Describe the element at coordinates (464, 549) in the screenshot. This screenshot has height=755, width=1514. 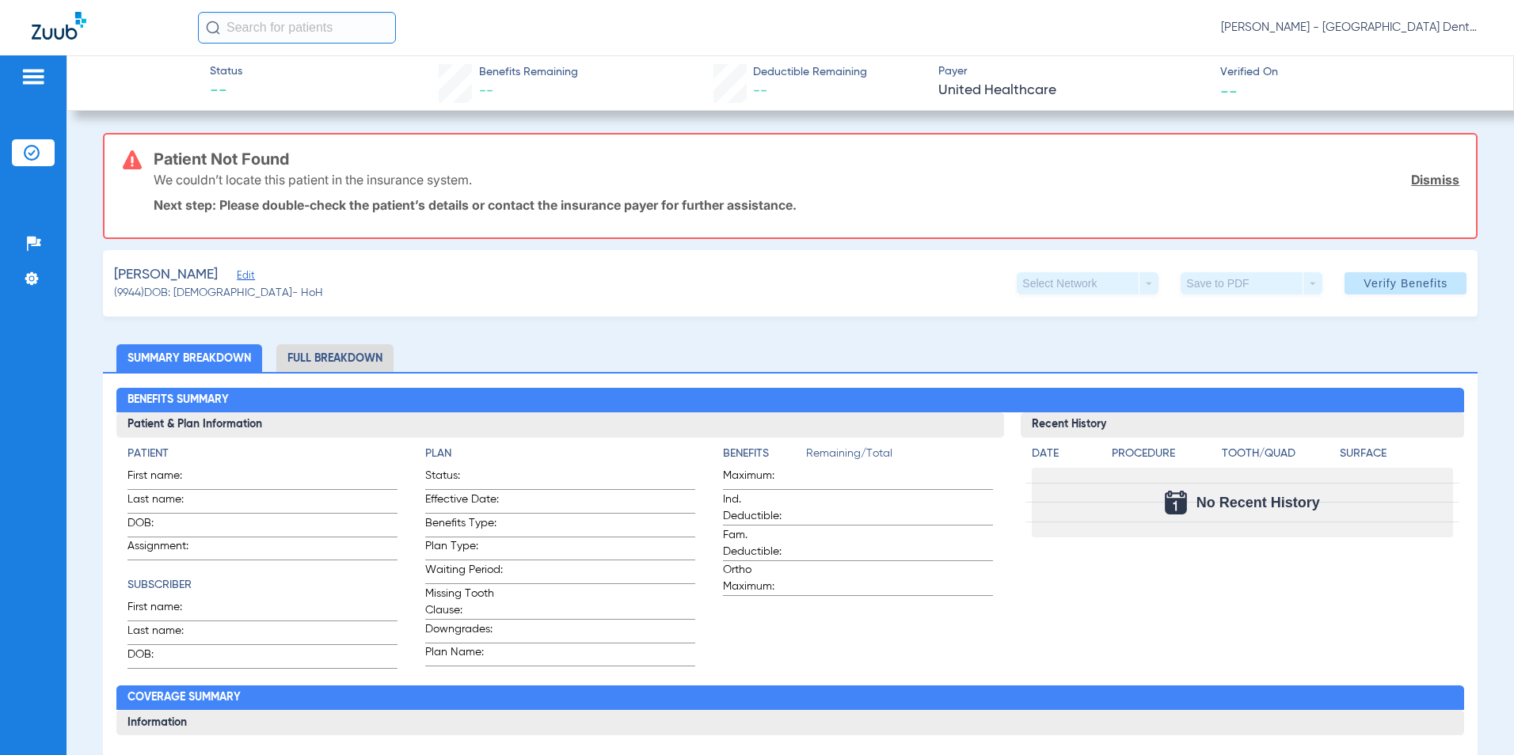
I see `span: Plan Type:` at that location.